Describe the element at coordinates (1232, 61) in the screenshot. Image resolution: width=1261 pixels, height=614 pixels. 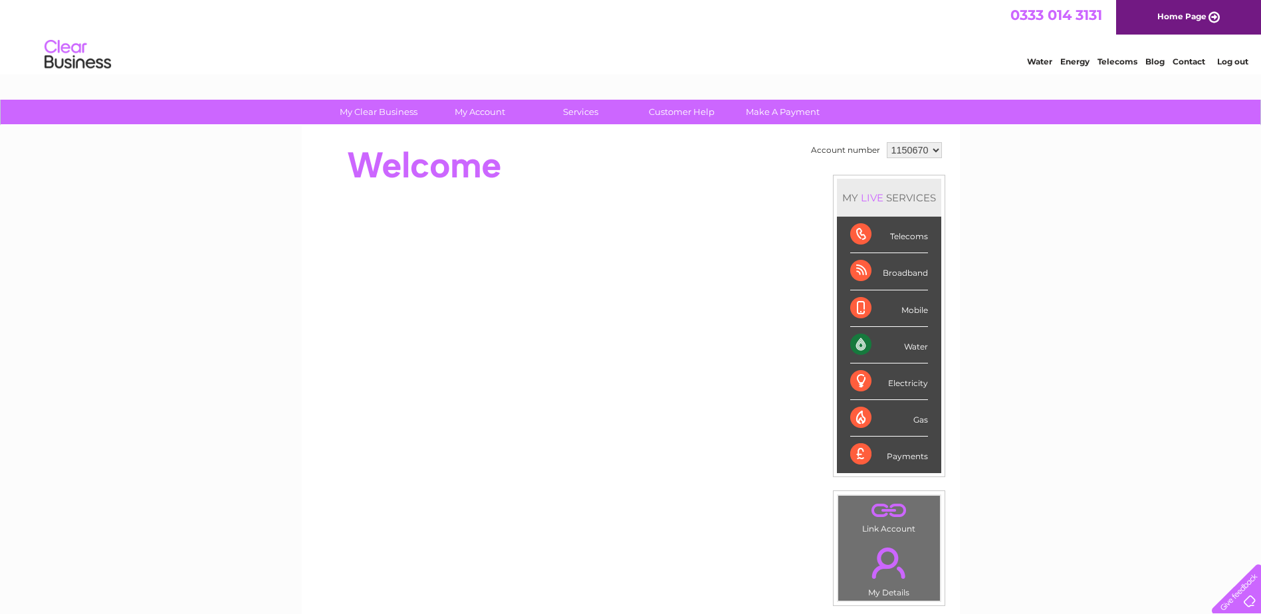
I see `a: Log out` at that location.